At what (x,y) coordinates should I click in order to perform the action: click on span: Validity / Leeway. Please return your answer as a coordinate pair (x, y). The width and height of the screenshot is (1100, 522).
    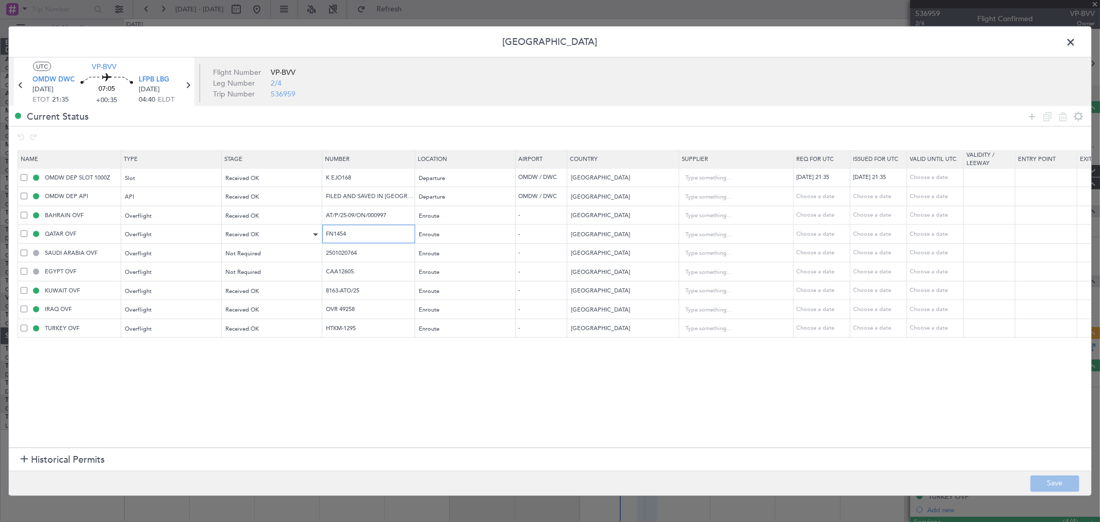
    Looking at the image, I should click on (980, 159).